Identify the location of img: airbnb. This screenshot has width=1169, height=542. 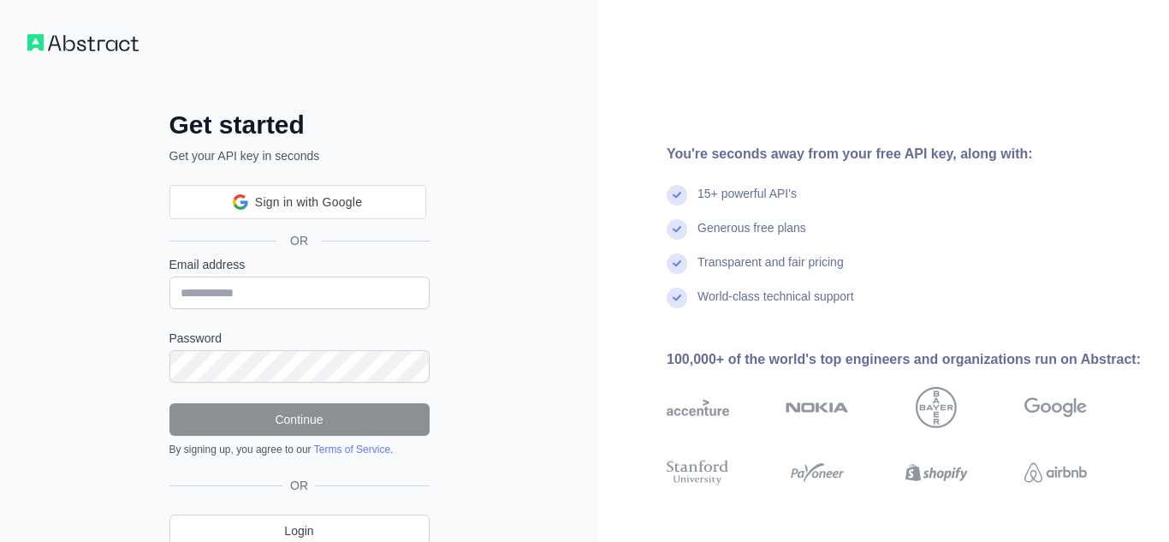
(1056, 473).